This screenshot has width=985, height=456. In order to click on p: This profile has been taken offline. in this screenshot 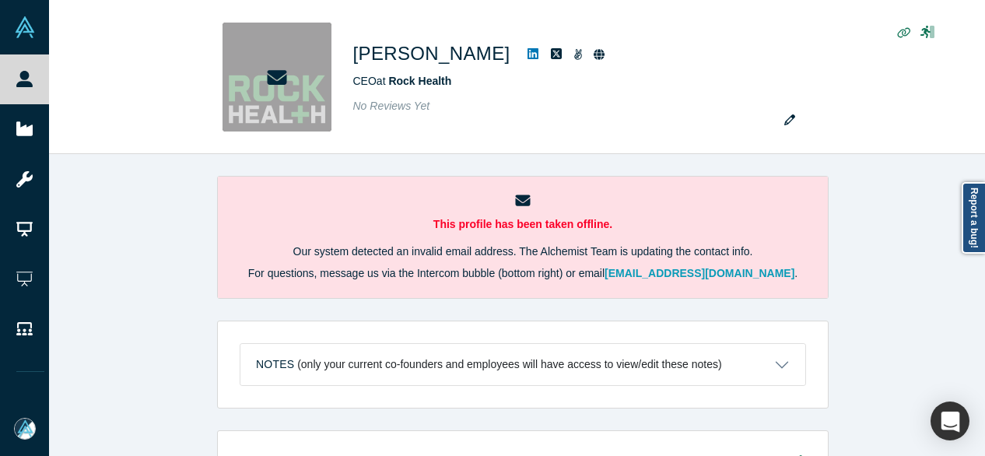, I will do `click(523, 224)`.